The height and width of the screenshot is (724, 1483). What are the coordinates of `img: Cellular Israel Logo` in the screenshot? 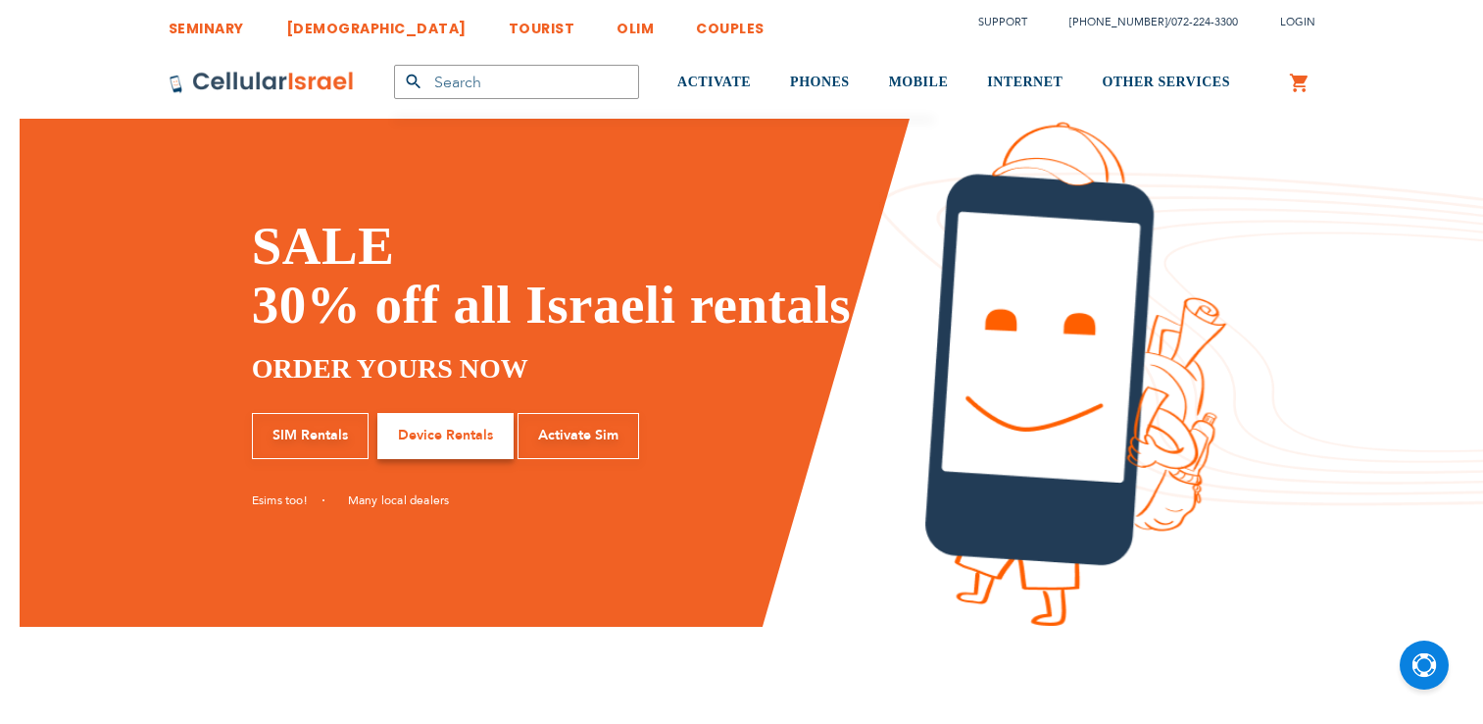 It's located at (262, 82).